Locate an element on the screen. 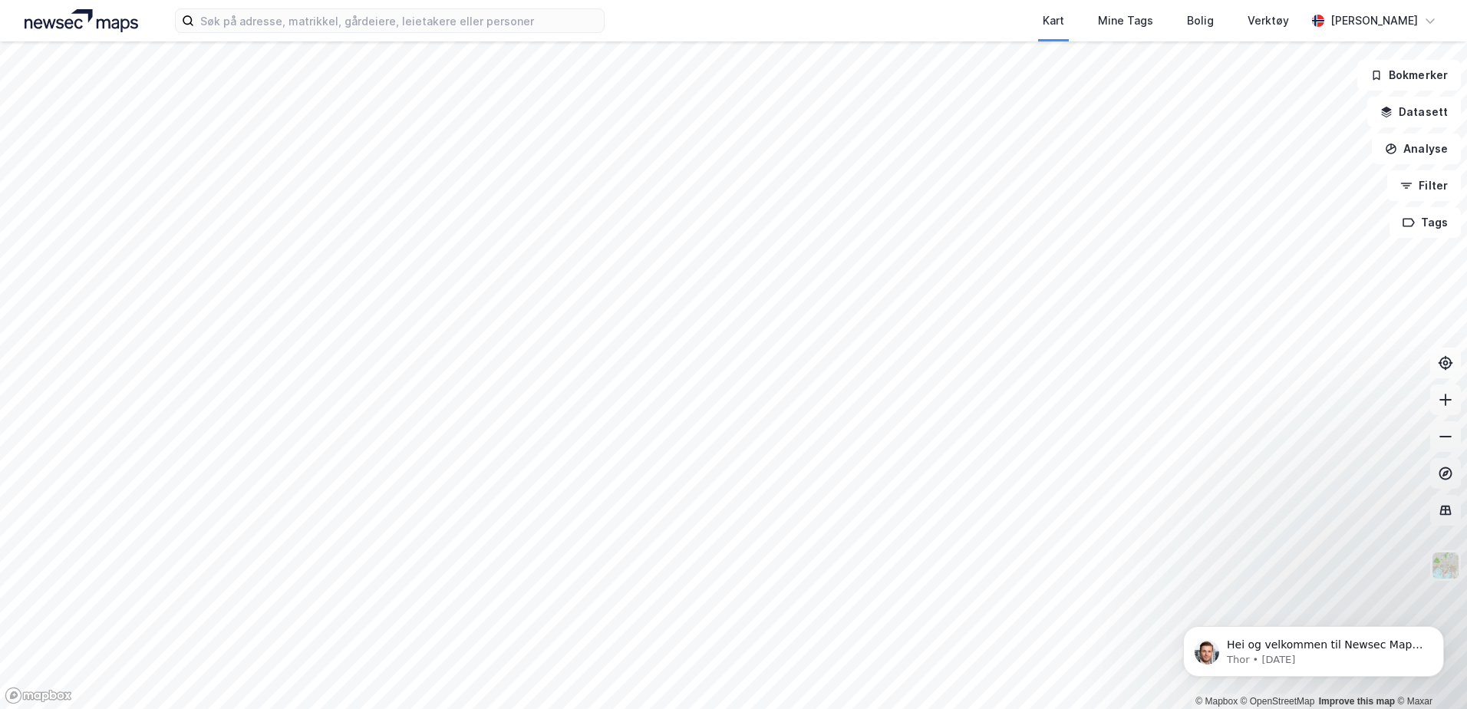  img: Z is located at coordinates (1445, 565).